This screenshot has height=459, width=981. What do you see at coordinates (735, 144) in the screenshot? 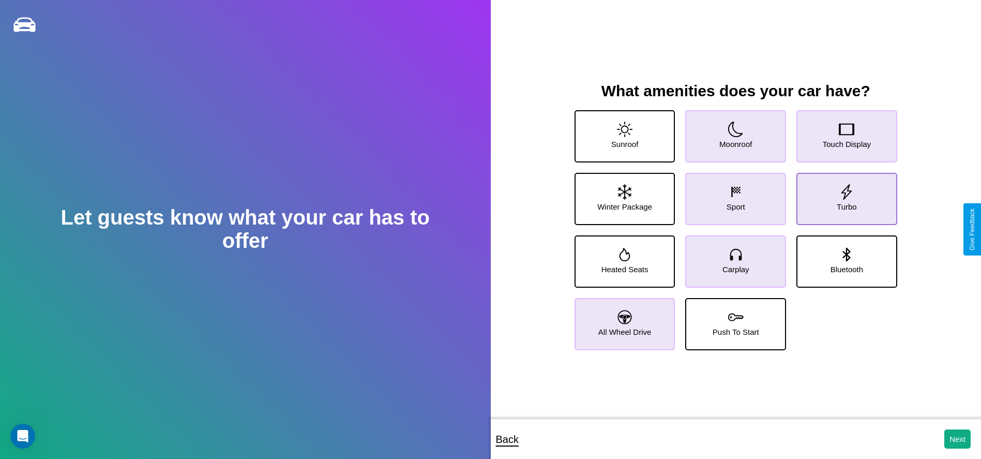
I see `p: Moonroof` at bounding box center [735, 144].